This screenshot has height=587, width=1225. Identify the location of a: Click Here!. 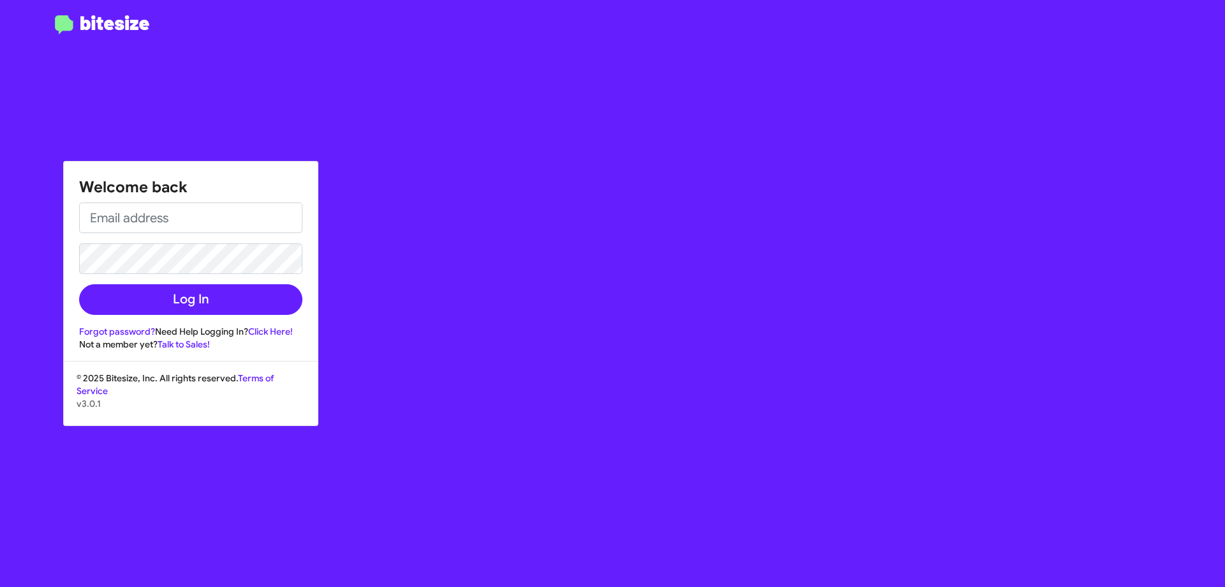
(271, 331).